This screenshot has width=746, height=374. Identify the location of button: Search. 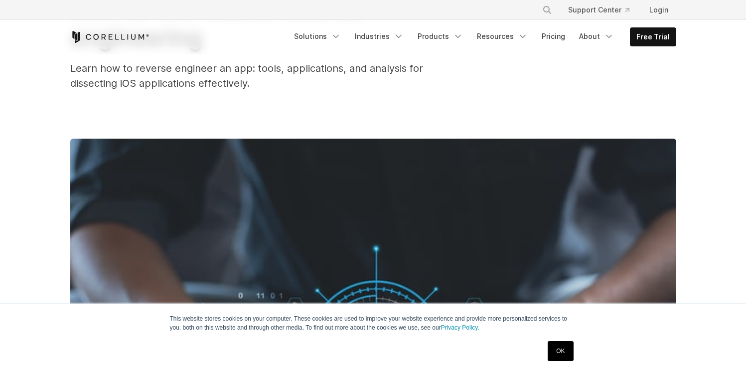
(547, 10).